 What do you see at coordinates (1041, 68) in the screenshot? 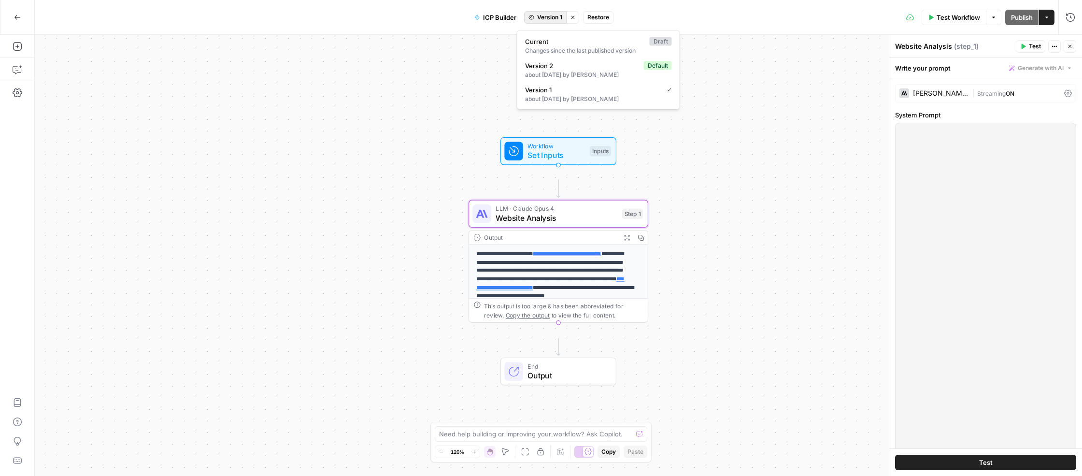
I see `button: Generate with AI` at bounding box center [1041, 68].